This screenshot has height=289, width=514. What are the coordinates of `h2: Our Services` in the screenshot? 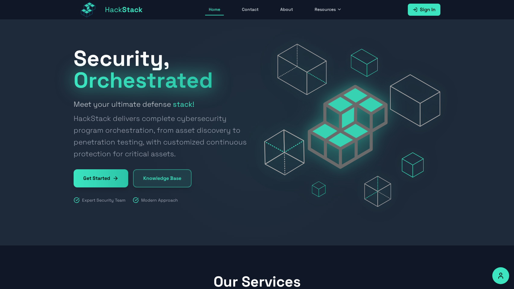 It's located at (257, 281).